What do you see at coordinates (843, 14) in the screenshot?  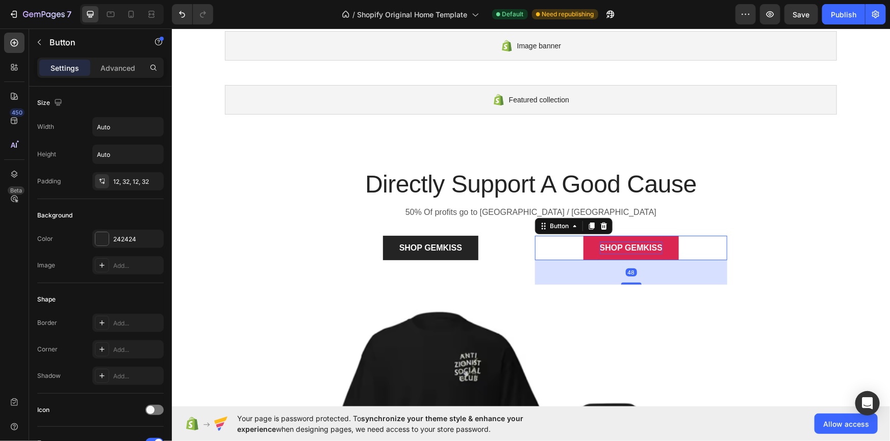 I see `div: Publish` at bounding box center [843, 14].